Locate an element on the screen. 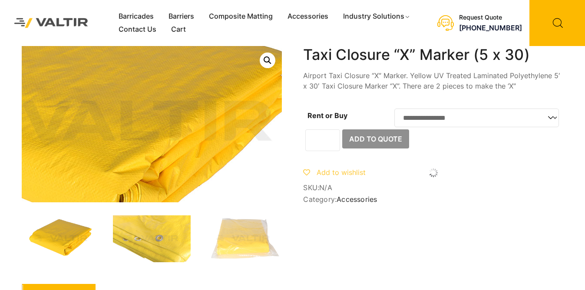 Image resolution: width=585 pixels, height=290 pixels. p: Airport Taxi Closure “X” Marker. Yellow UV Treated Laminated Polyethylene 5′ x 30′ Taxi Closure M... is located at coordinates (433, 81).